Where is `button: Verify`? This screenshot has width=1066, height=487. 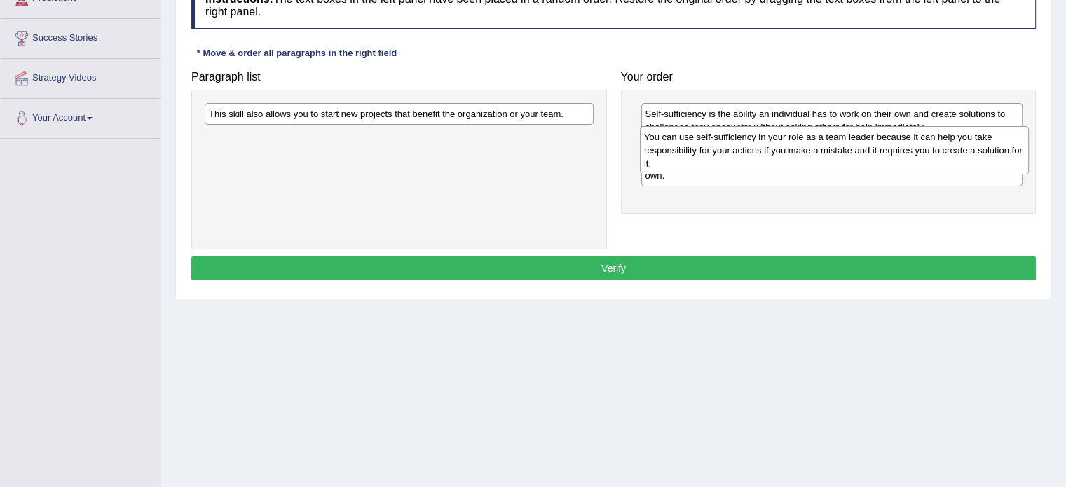 button: Verify is located at coordinates (613, 268).